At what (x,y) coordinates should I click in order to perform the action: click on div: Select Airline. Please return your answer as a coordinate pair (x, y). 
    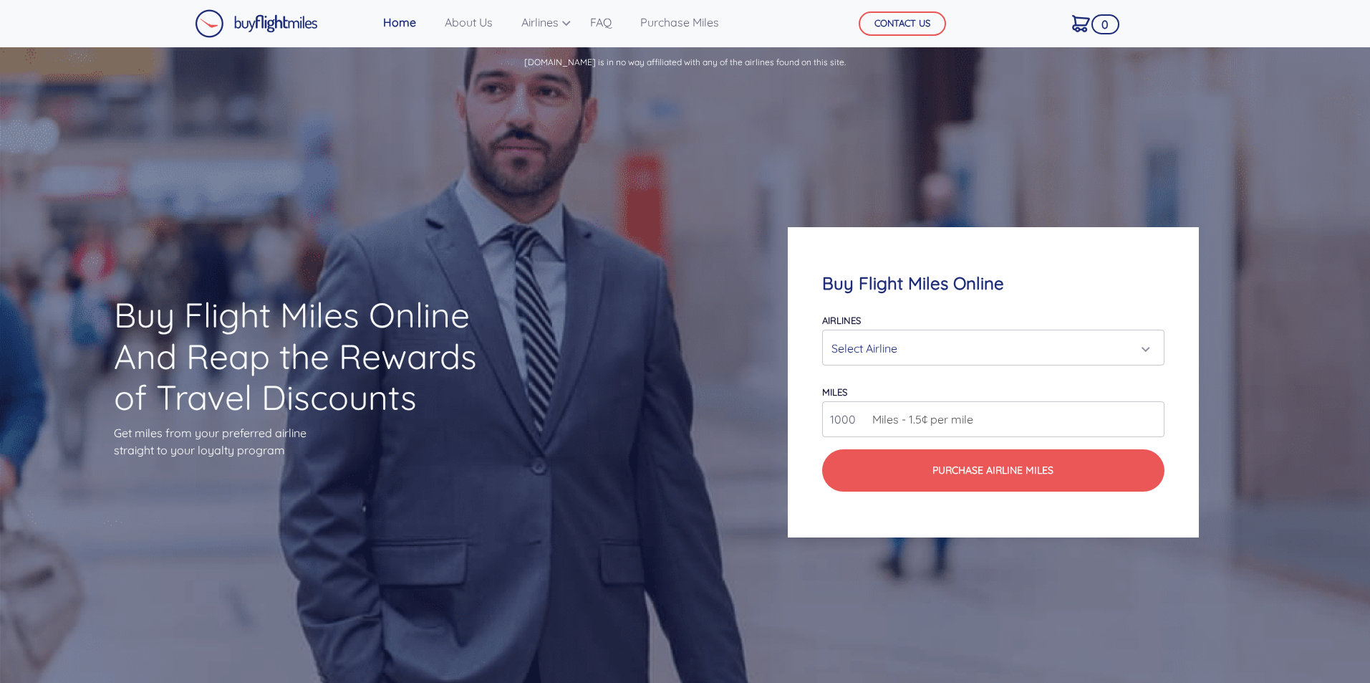
    Looking at the image, I should click on (988, 348).